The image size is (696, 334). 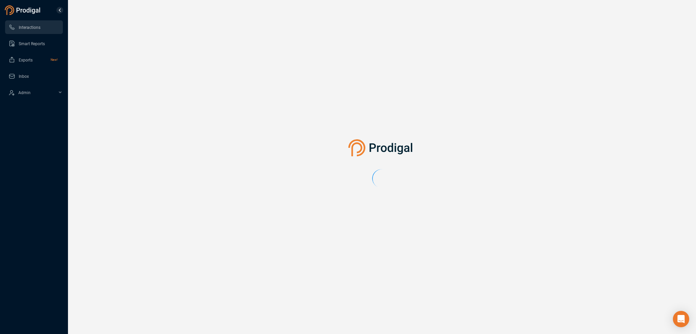 What do you see at coordinates (34, 76) in the screenshot?
I see `li: Inbox` at bounding box center [34, 76].